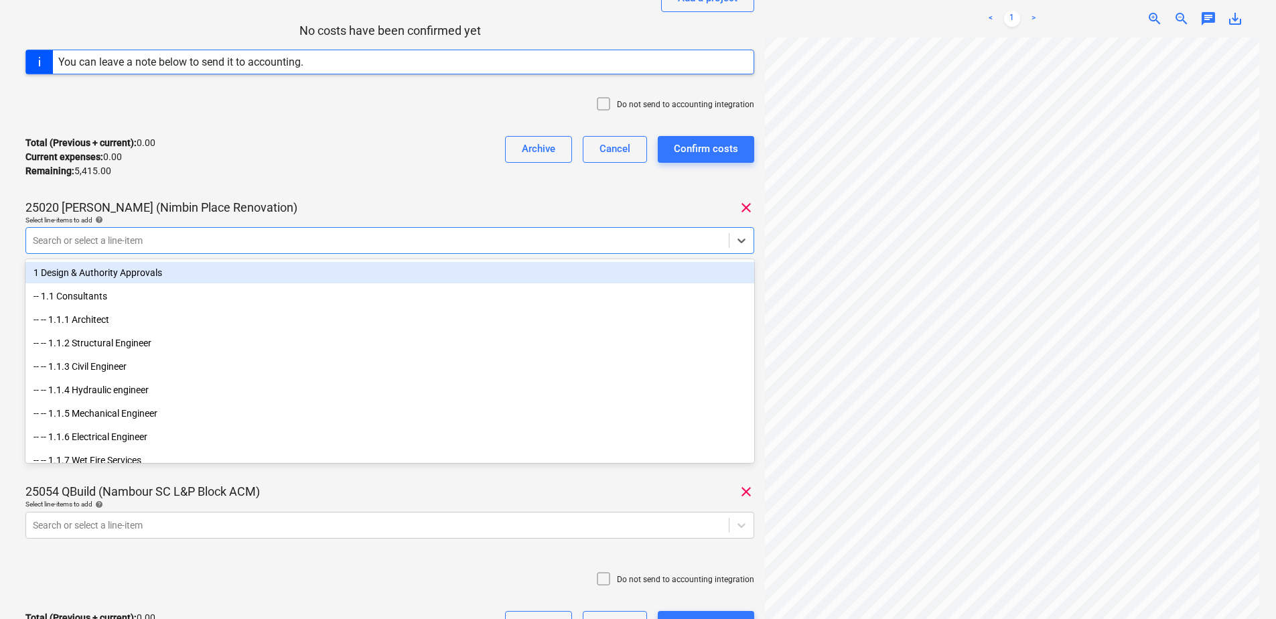  Describe the element at coordinates (1181, 19) in the screenshot. I see `span: zoom_out` at that location.